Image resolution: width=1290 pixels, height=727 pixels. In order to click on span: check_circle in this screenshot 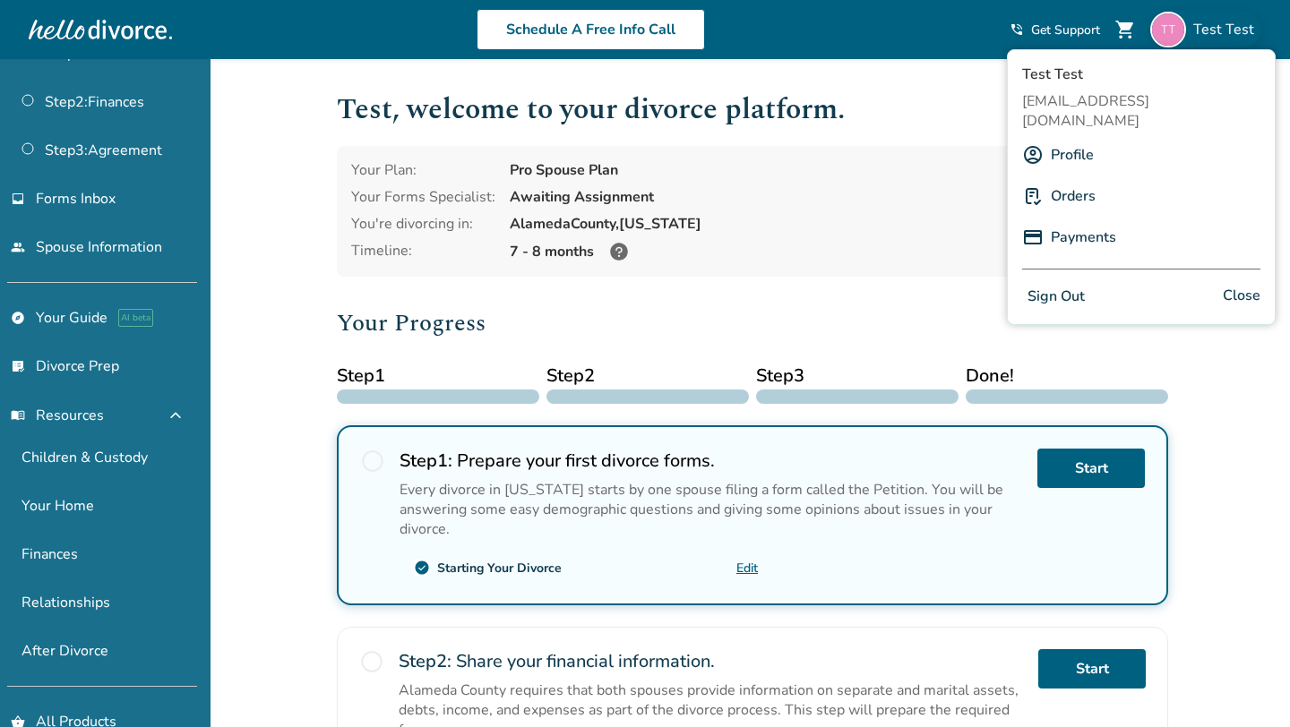, I will do `click(422, 568)`.